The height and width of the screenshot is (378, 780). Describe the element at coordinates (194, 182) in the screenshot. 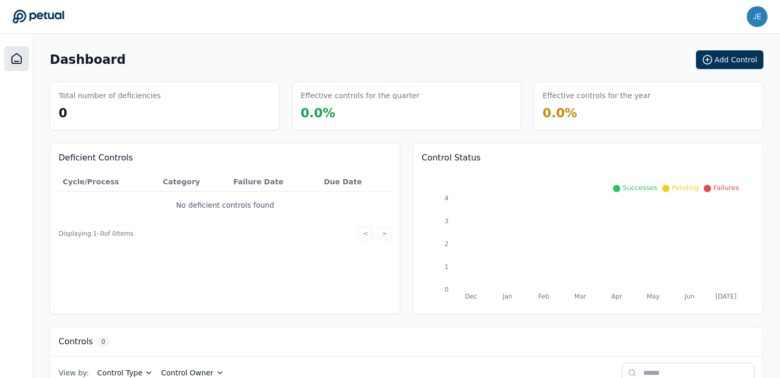

I see `th: Category` at that location.